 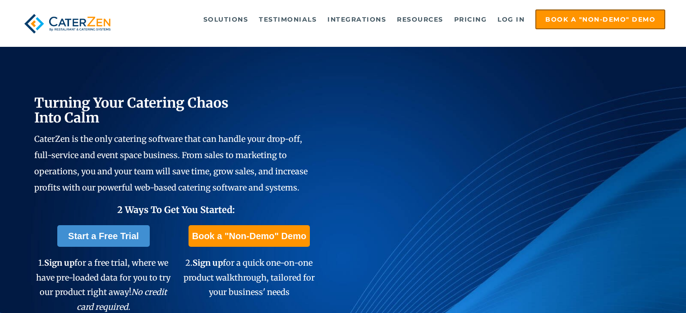 What do you see at coordinates (176, 210) in the screenshot?
I see `span: 2 Ways To Get You Started:` at bounding box center [176, 210].